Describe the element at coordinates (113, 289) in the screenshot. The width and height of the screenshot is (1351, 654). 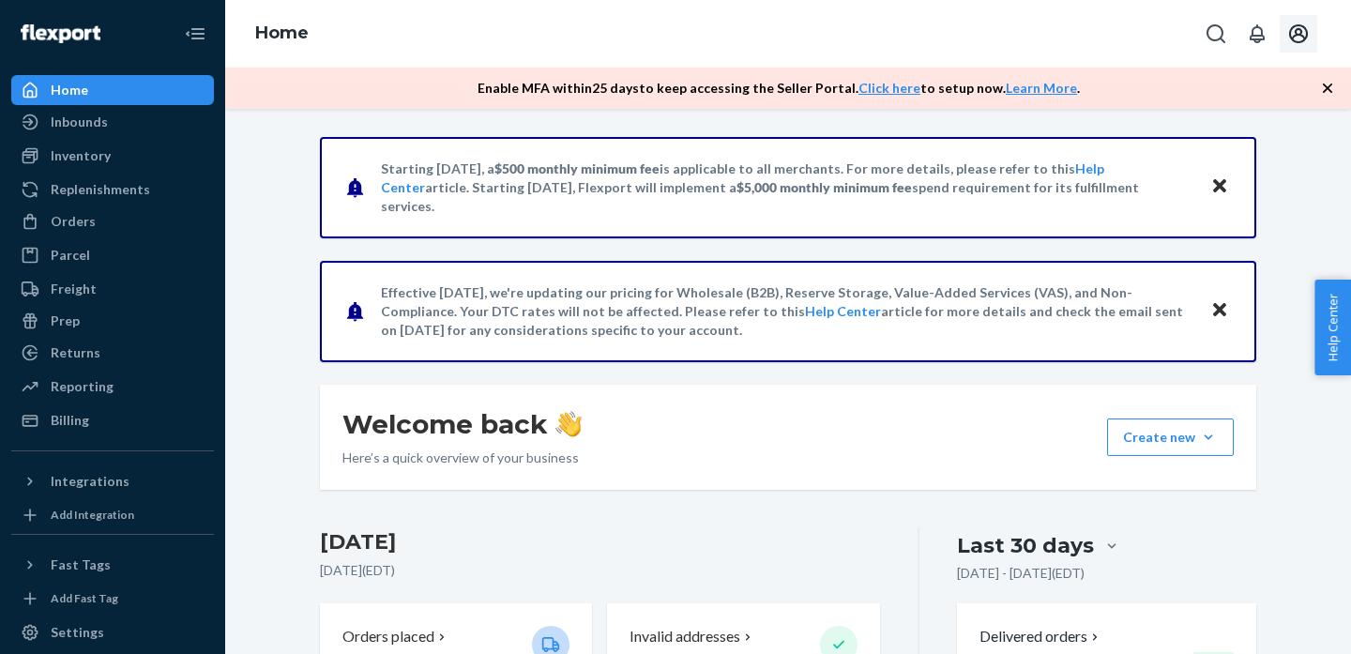
I see `a: Freight` at that location.